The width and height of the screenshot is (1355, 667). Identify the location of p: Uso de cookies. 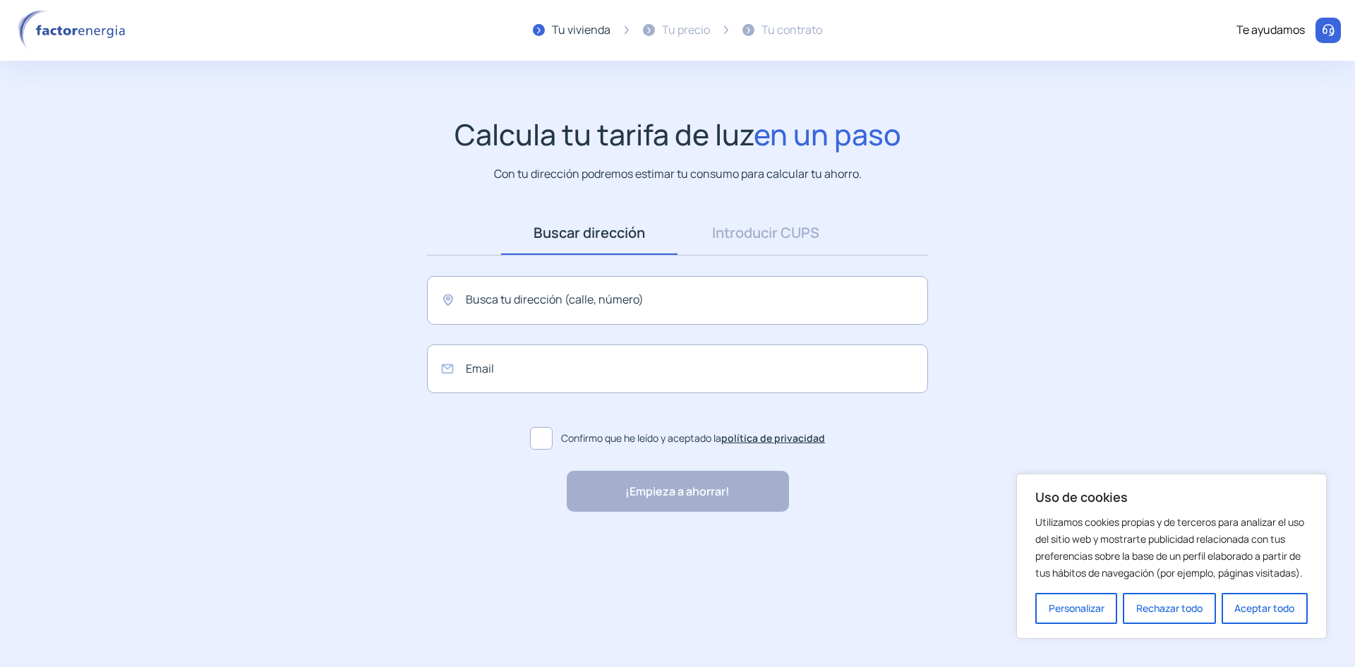
(1171, 497).